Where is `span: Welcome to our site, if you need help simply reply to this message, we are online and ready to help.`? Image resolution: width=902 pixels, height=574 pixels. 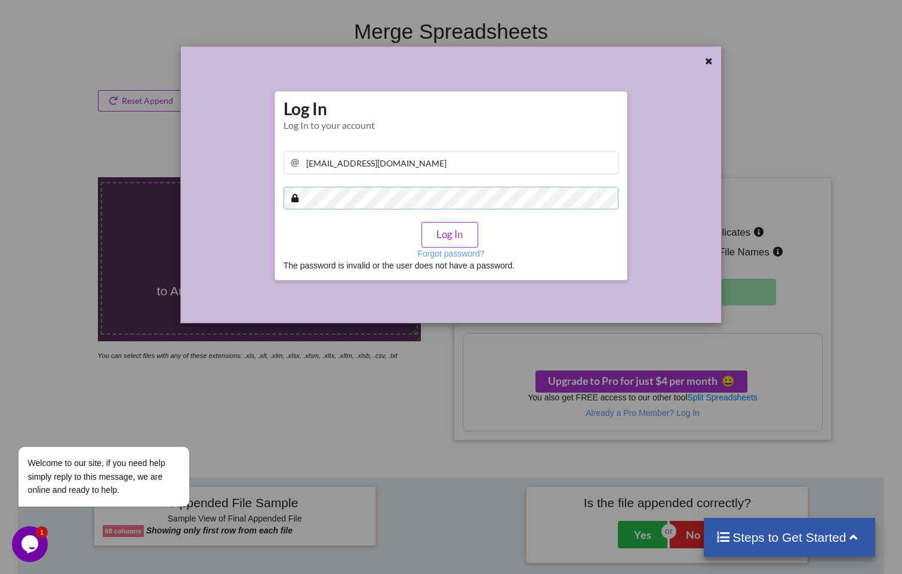 span: Welcome to our site, if you need help simply reply to this message, we are online and ready to help. is located at coordinates (85, 137).